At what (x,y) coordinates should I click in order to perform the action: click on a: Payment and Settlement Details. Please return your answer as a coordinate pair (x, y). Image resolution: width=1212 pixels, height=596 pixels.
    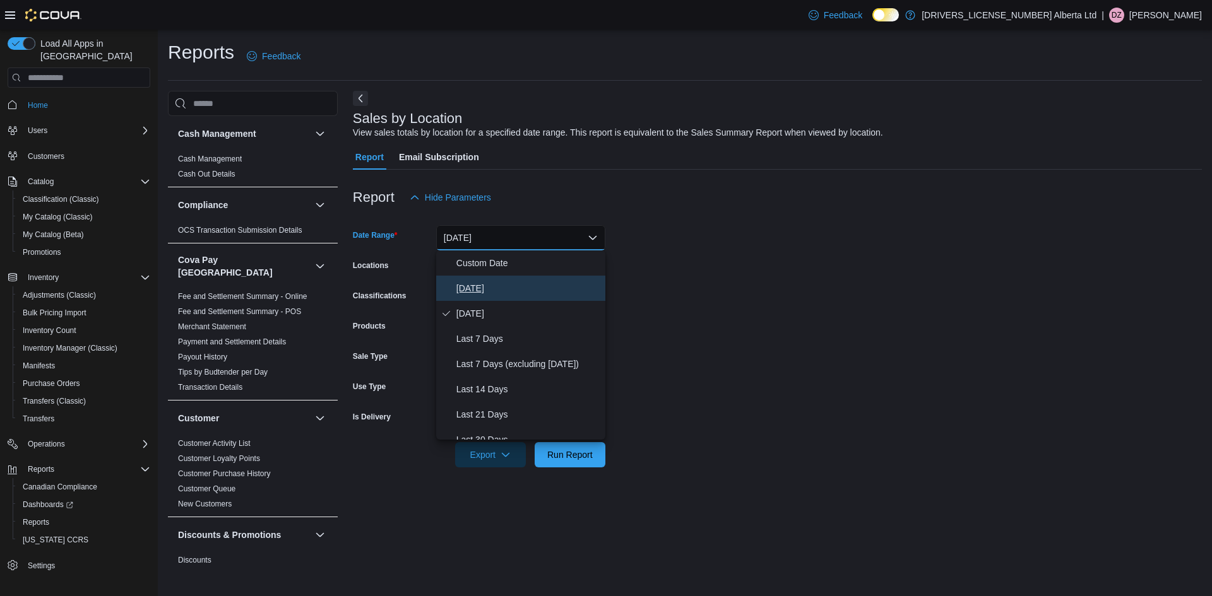
    Looking at the image, I should click on (232, 342).